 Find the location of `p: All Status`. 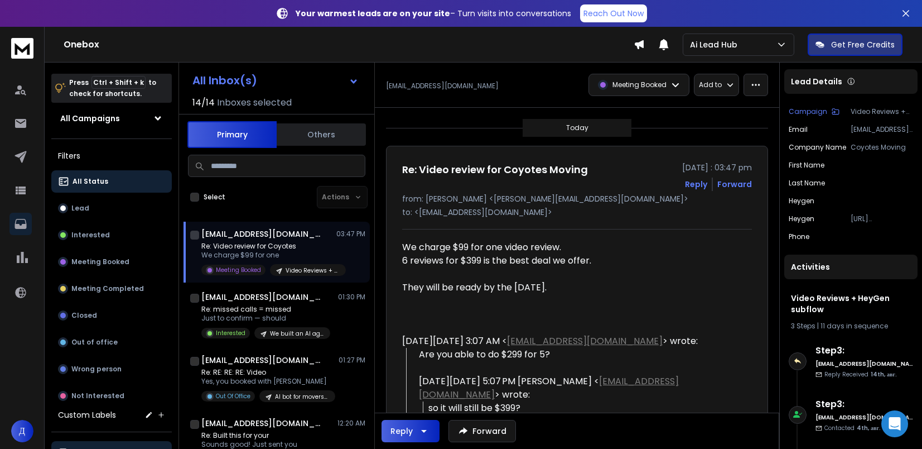

p: All Status is located at coordinates (90, 181).